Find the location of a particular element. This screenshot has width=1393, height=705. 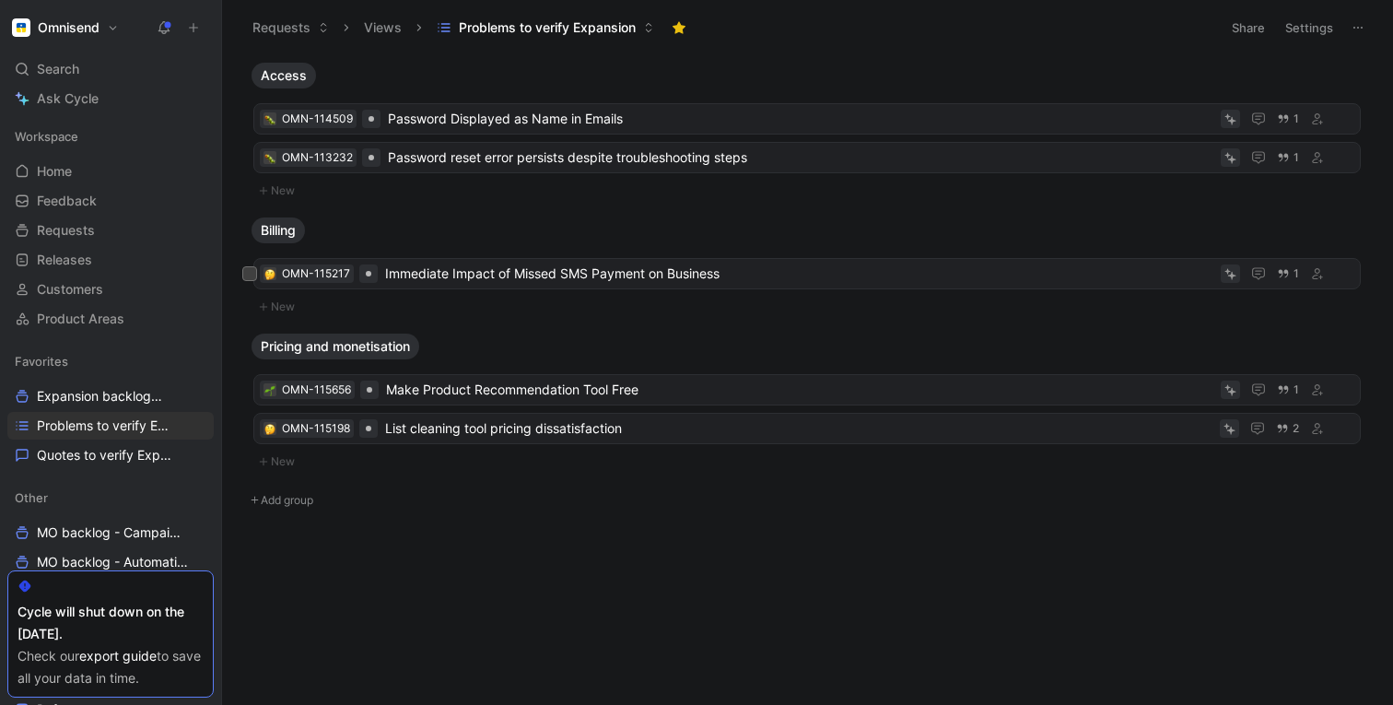

button: Access is located at coordinates (284, 76).